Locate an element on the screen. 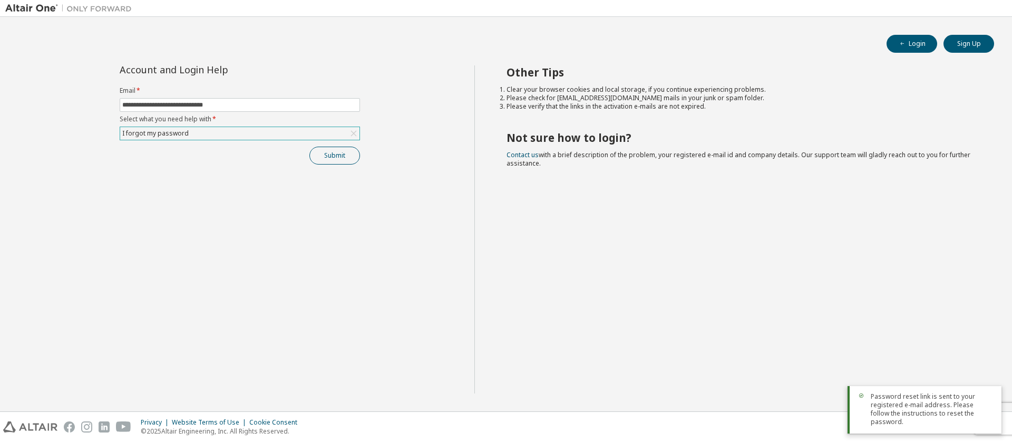 The image size is (1012, 442). button: Login is located at coordinates (912, 44).